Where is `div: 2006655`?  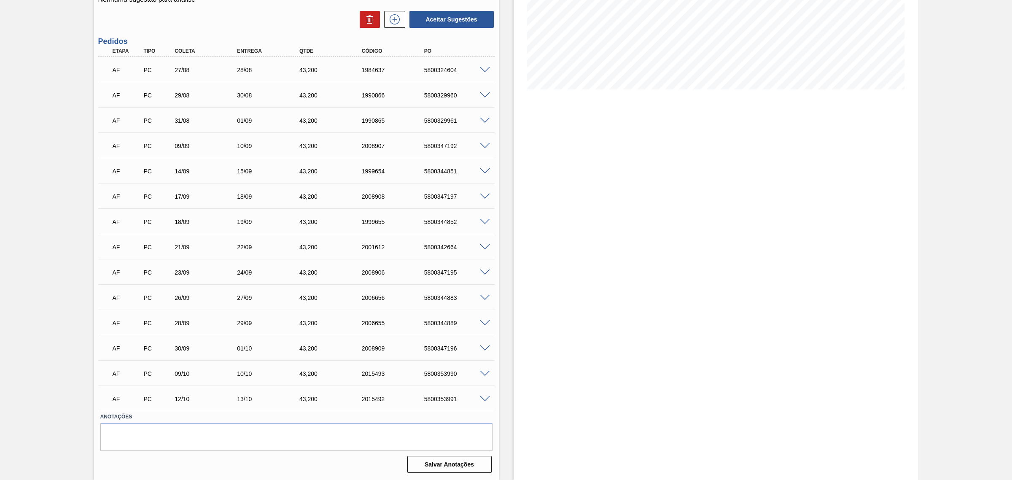 div: 2006655 is located at coordinates (395, 323).